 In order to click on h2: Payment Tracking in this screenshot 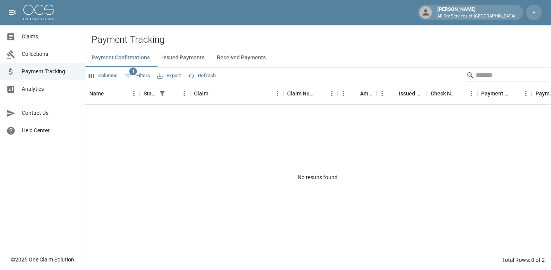, I will do `click(321, 40)`.